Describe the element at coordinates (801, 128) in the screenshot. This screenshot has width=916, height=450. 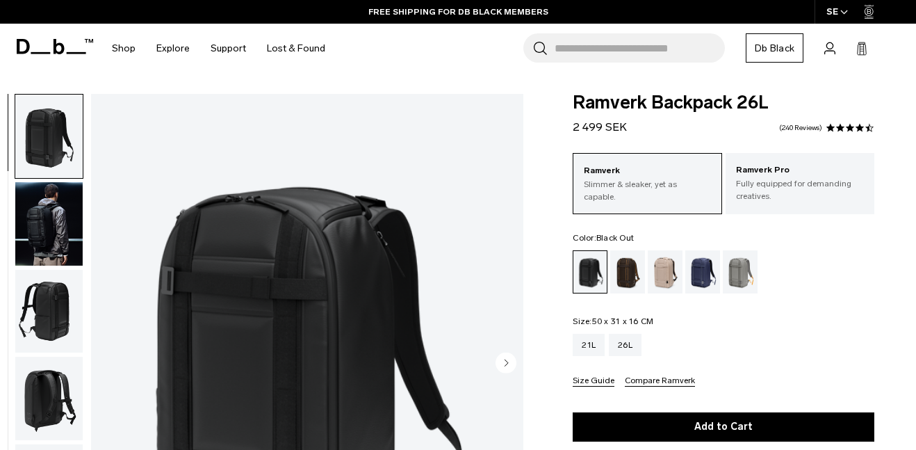
I see `a: 240 reviews` at that location.